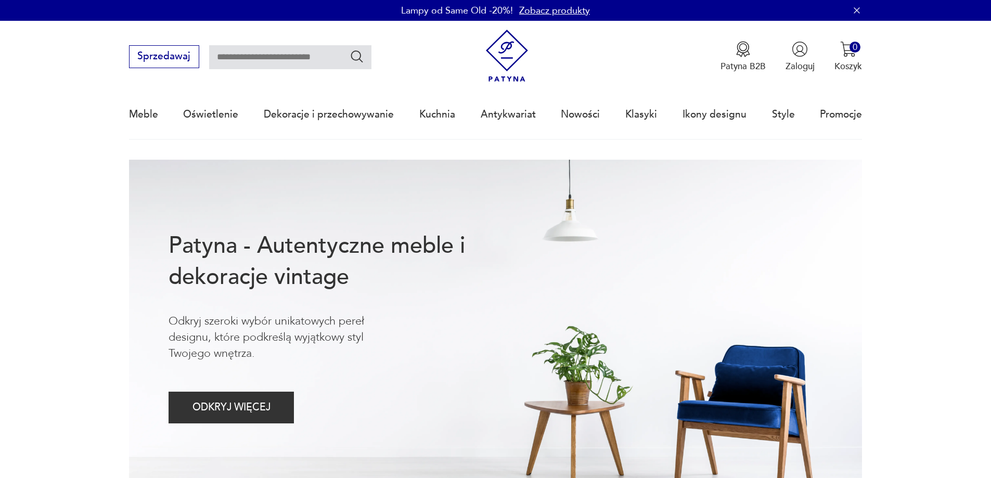  Describe the element at coordinates (357, 56) in the screenshot. I see `button: Szukaj` at that location.